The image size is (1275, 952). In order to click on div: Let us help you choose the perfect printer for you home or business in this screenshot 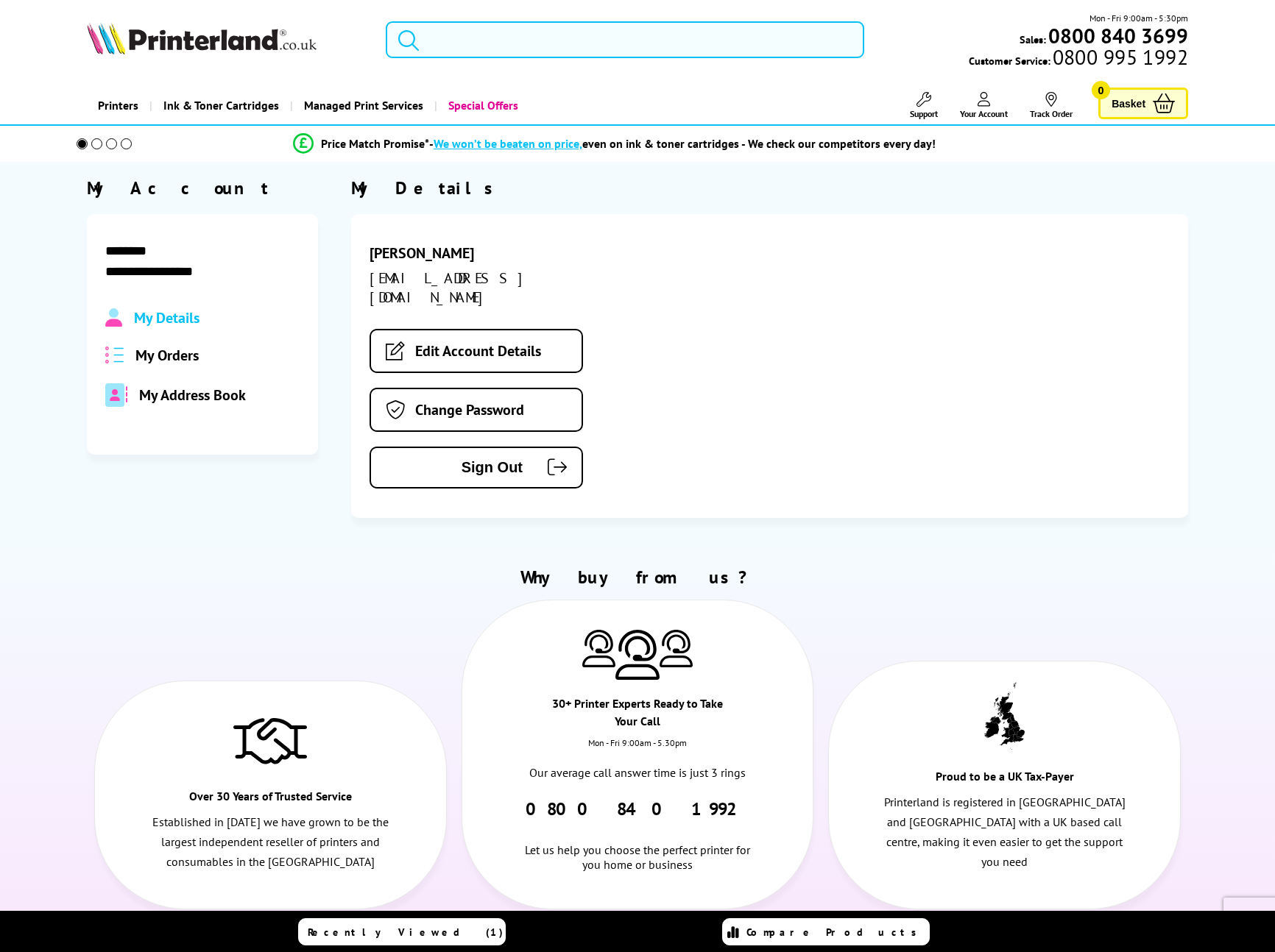, I will do `click(638, 846)`.